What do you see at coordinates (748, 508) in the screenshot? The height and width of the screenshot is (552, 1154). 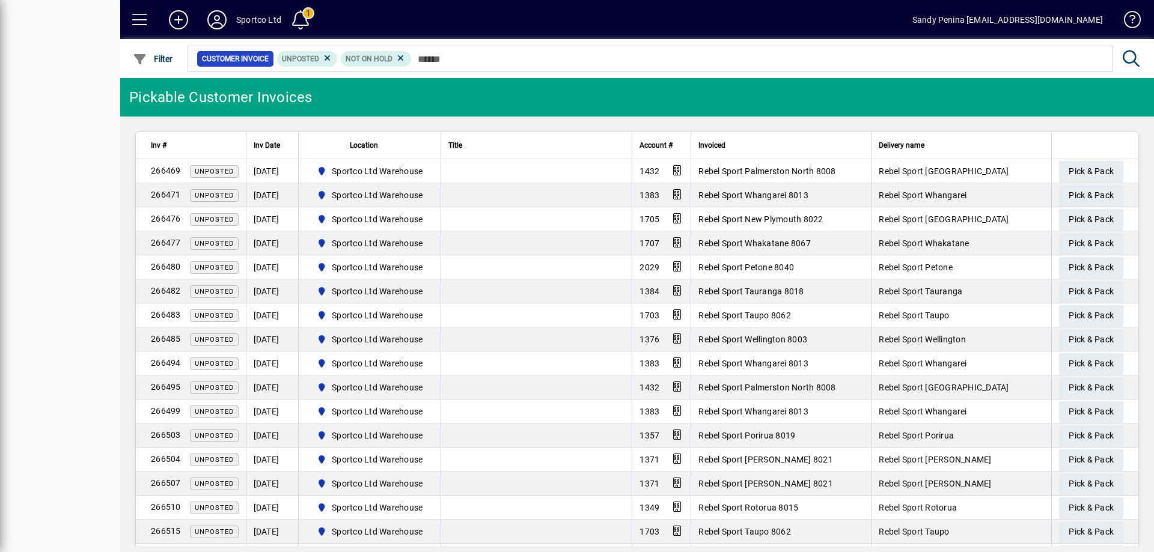 I see `span: Rebel Sport Rotorua 8015` at bounding box center [748, 508].